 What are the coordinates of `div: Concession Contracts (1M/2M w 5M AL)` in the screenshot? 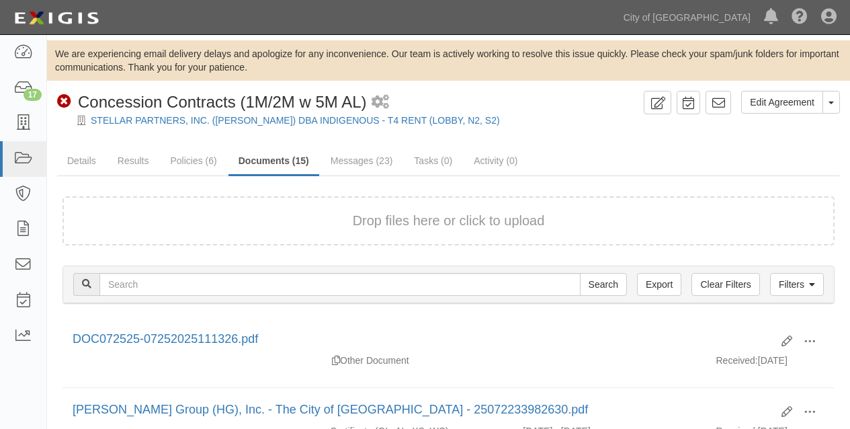 It's located at (212, 102).